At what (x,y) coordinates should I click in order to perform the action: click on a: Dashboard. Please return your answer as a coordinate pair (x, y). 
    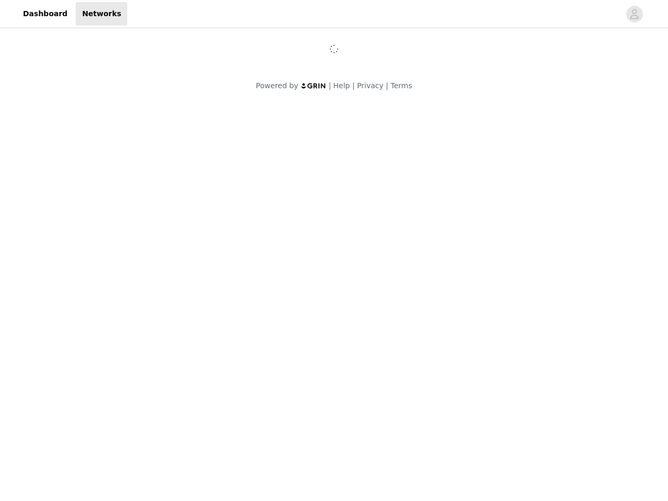
    Looking at the image, I should click on (45, 14).